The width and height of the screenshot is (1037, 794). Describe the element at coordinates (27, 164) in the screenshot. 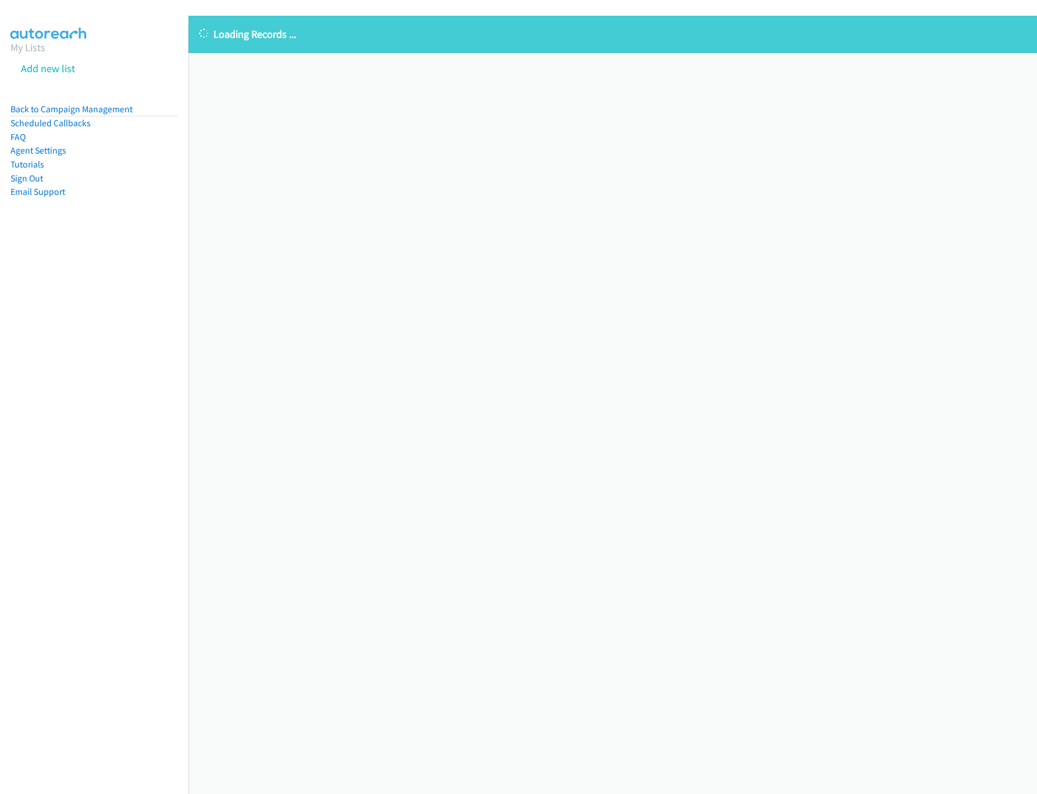

I see `a: Tutorials` at that location.